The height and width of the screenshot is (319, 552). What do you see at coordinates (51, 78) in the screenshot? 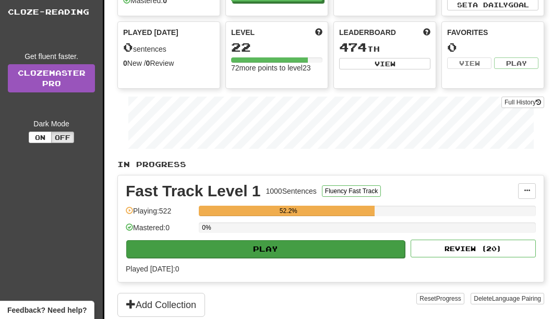
I see `a: ClozemasterPro` at bounding box center [51, 78].